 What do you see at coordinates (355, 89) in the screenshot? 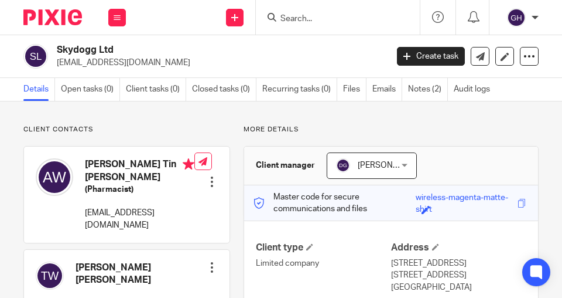
I see `a: Files` at bounding box center [355, 89].